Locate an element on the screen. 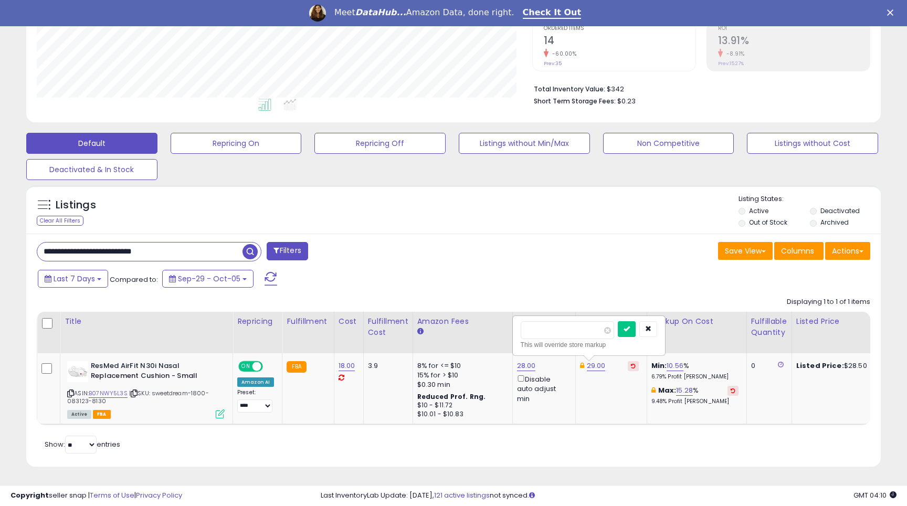  div: seller snap | | is located at coordinates (96, 496).